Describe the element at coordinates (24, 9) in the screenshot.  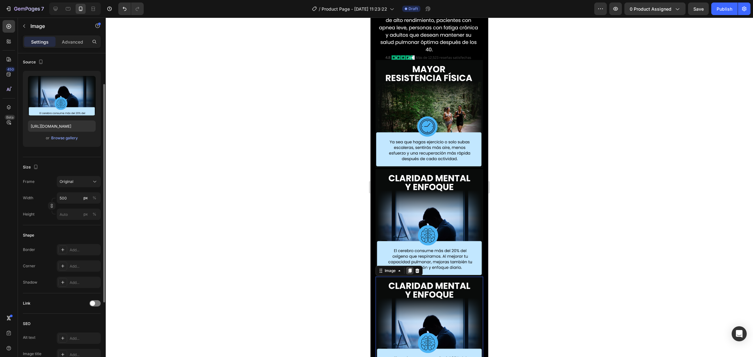
I see `button: 7` at that location.